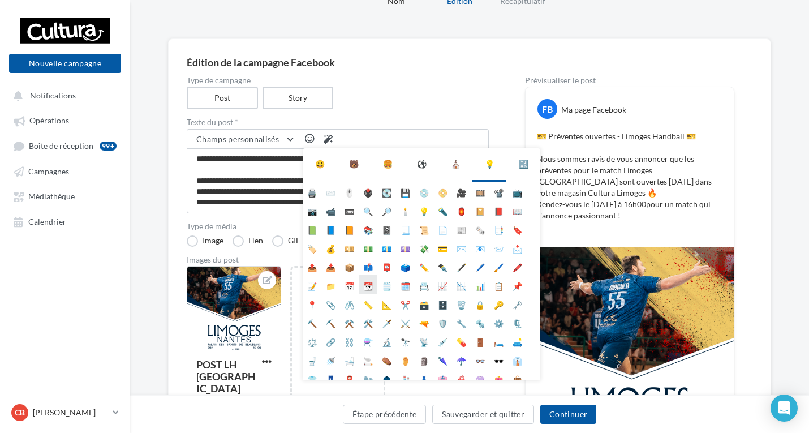  Describe the element at coordinates (222, 98) in the screenshot. I see `label: Post` at that location.